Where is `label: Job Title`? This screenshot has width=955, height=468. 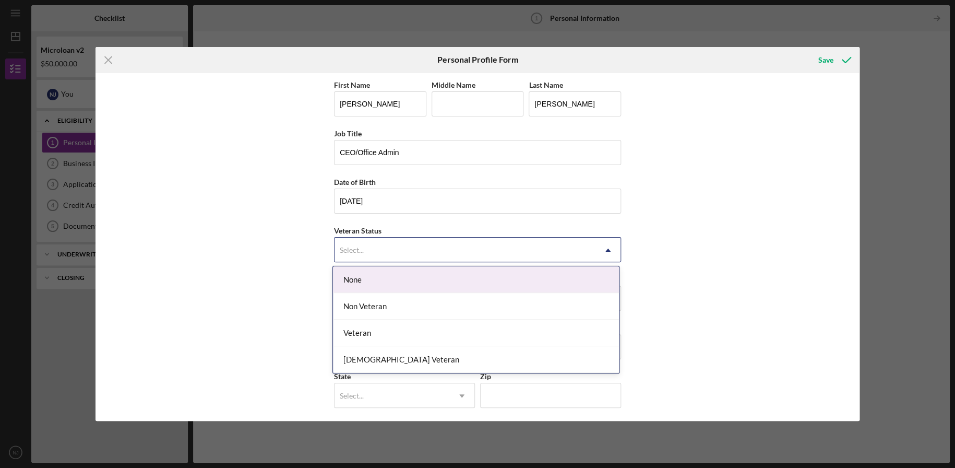
label: Job Title is located at coordinates (348, 133).